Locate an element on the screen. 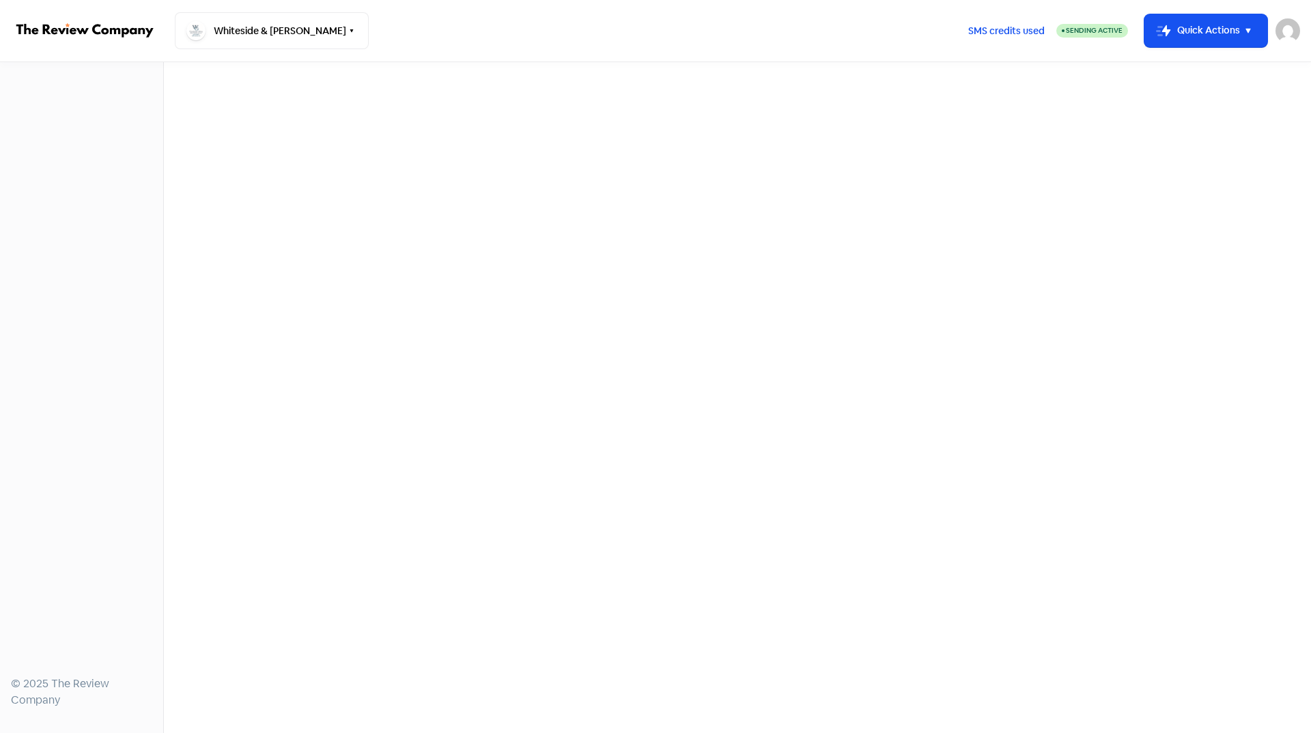  img: User is located at coordinates (1288, 31).